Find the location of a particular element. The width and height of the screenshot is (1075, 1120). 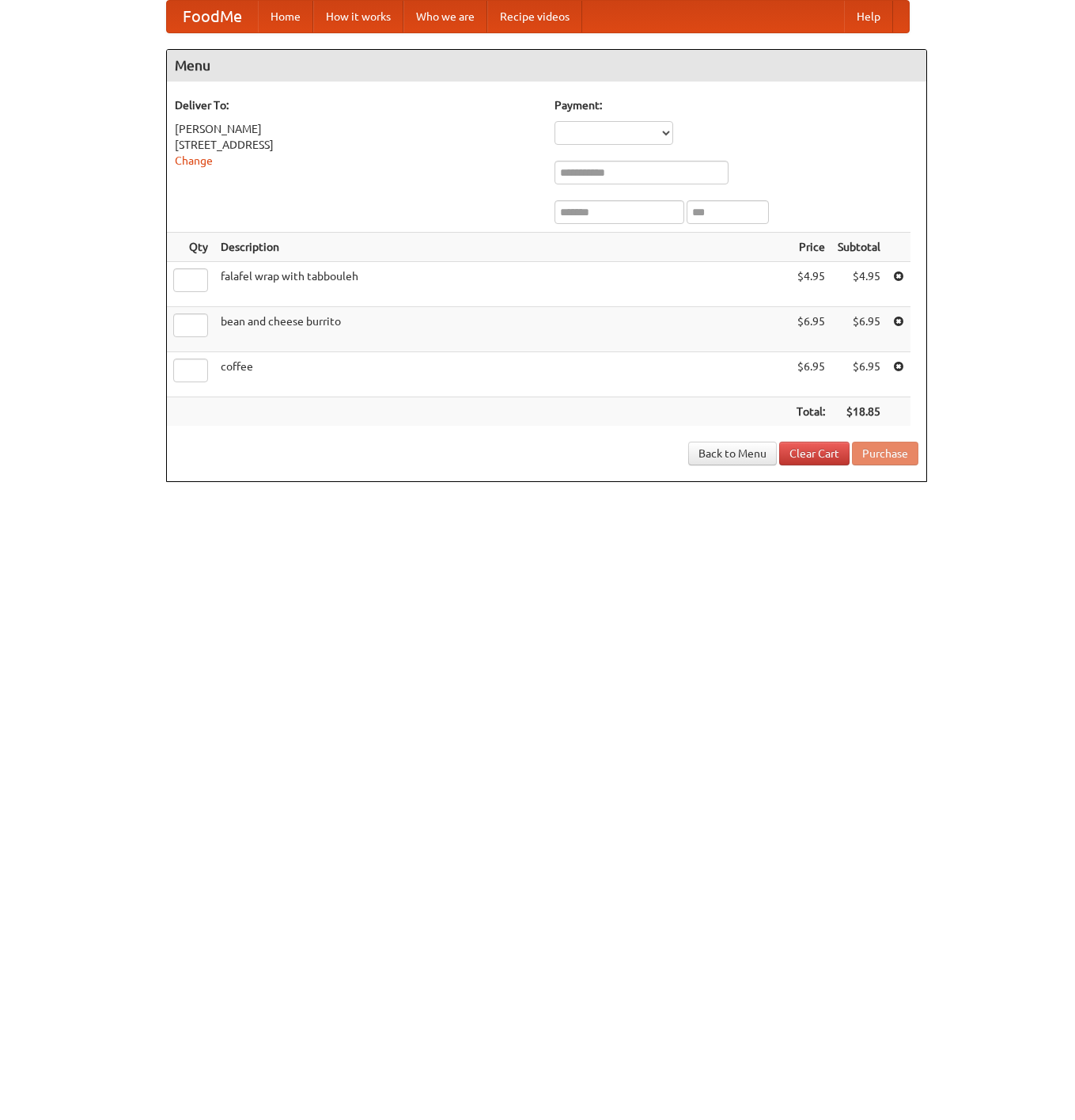

a: Who we are is located at coordinates (446, 17).